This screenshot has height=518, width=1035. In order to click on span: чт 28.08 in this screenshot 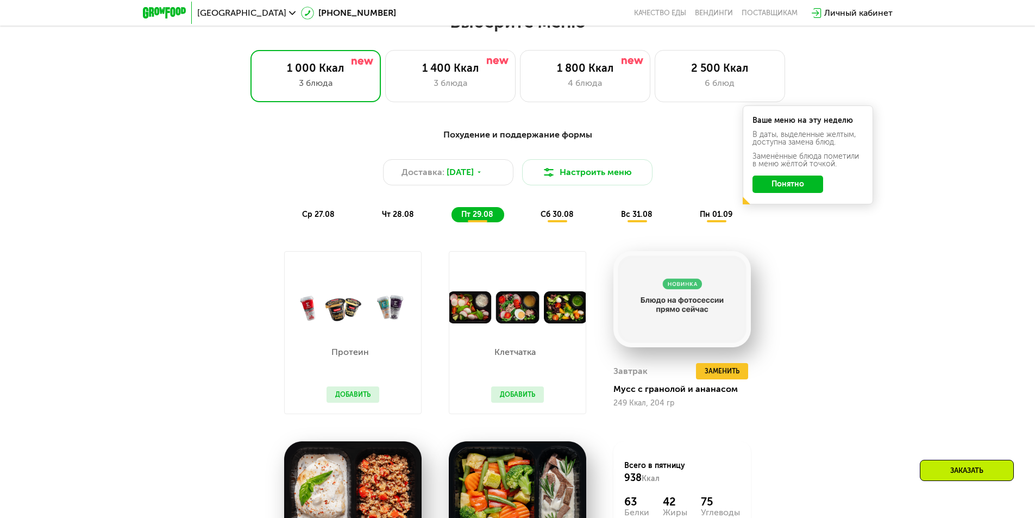, I will do `click(398, 214)`.